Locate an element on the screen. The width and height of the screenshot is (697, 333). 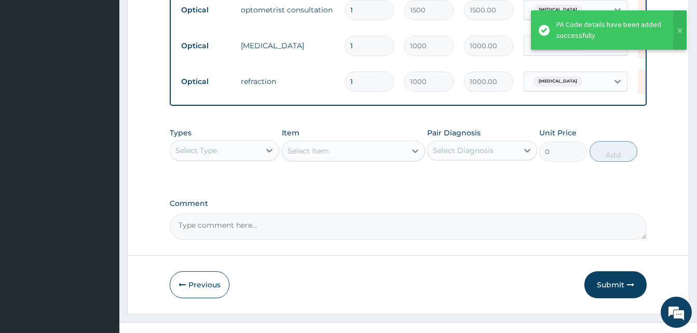
div: Minimize live chat window is located at coordinates (183, 18).